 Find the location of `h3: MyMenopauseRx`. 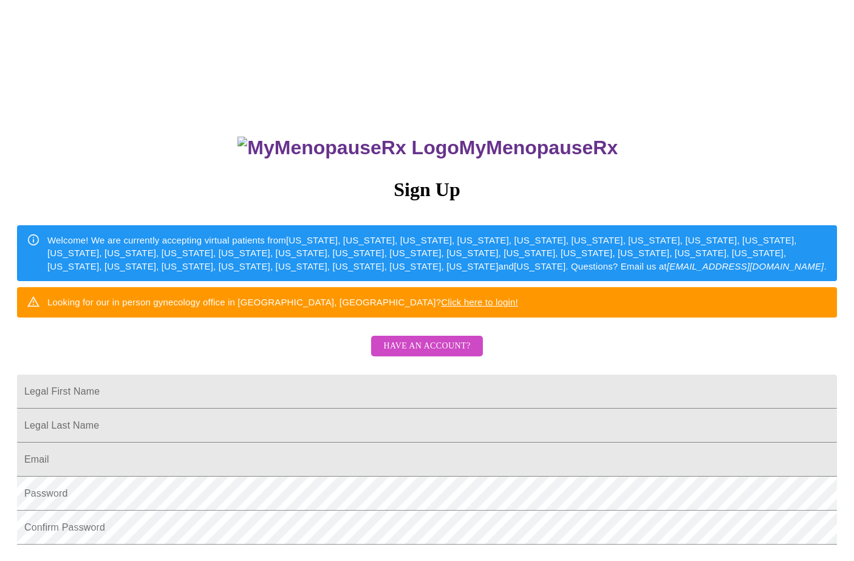

h3: MyMenopauseRx is located at coordinates (428, 148).